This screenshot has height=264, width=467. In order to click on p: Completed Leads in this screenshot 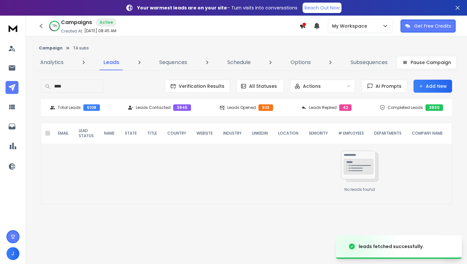, I will do `click(405, 107)`.